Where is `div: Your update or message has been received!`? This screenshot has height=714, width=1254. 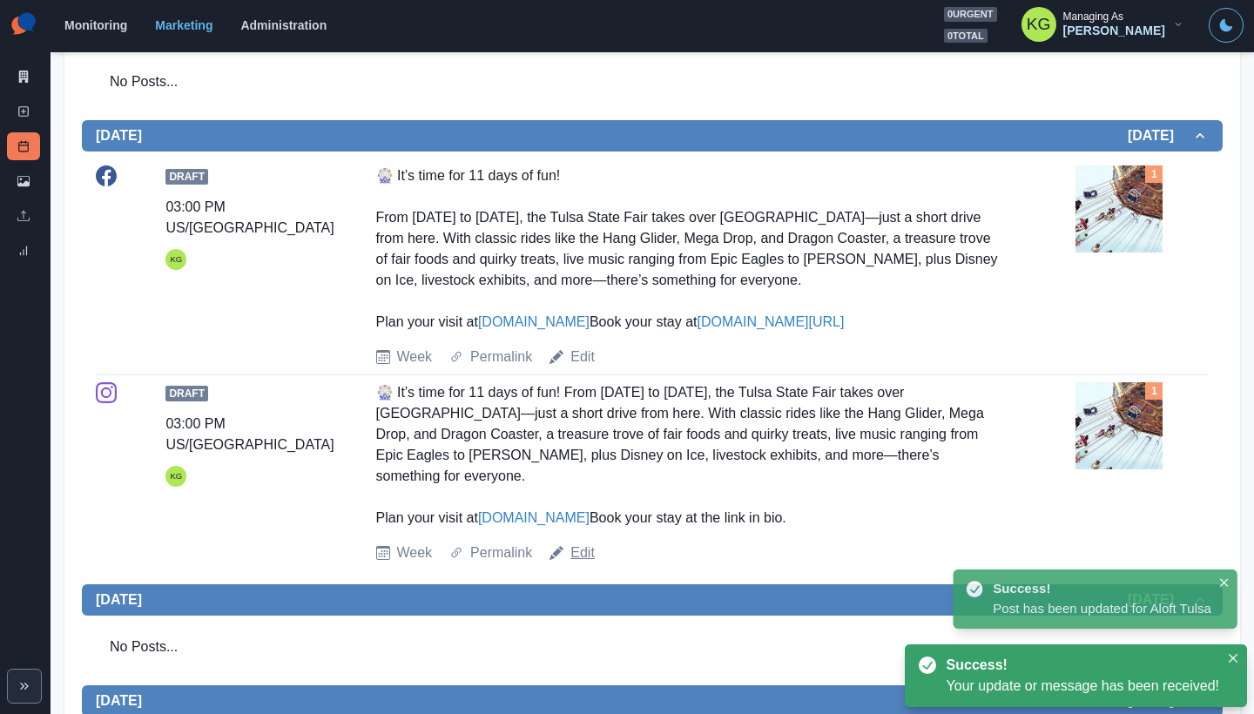
div: Your update or message has been received! is located at coordinates (1083, 686).